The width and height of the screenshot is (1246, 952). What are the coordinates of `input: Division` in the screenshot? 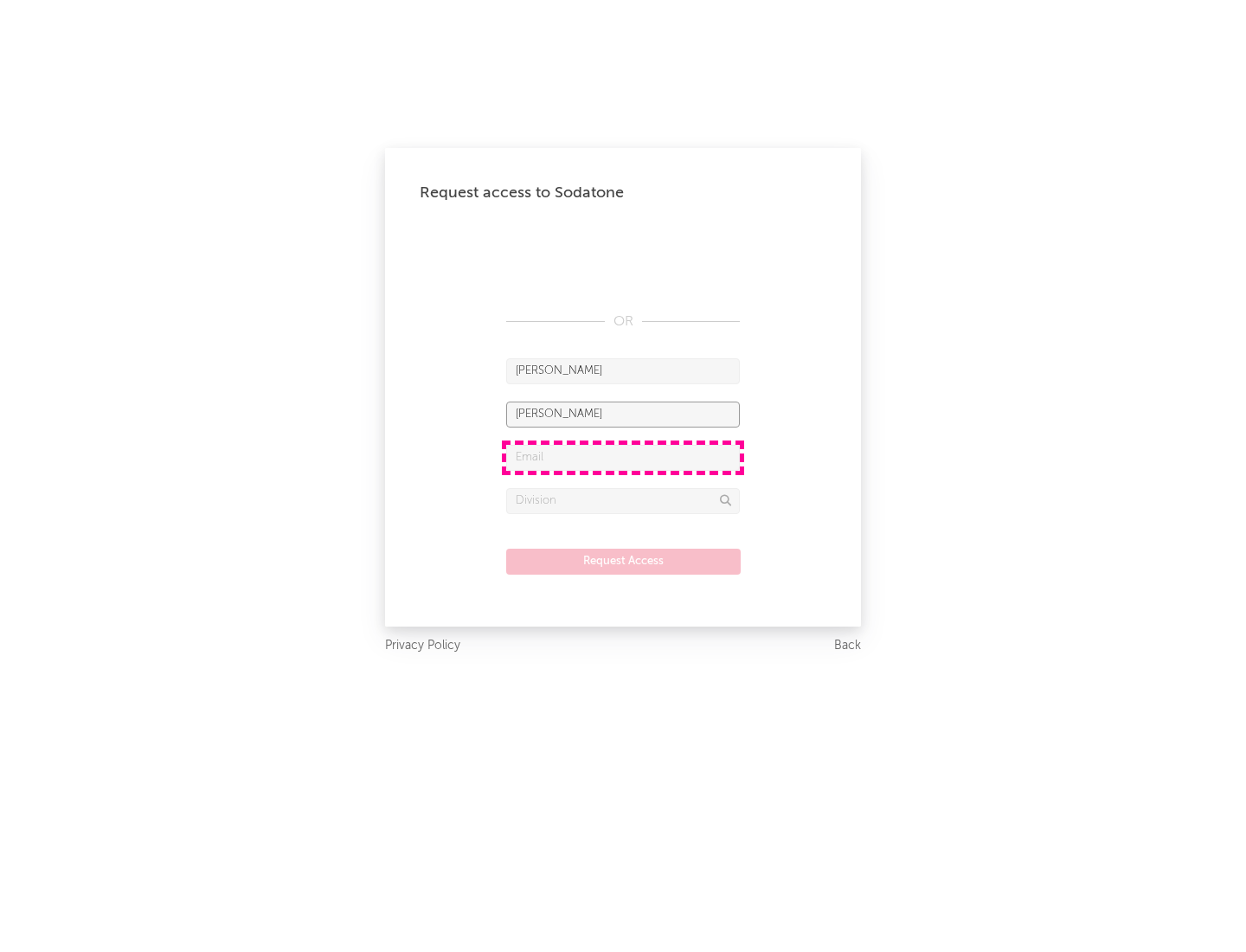 It's located at (623, 501).